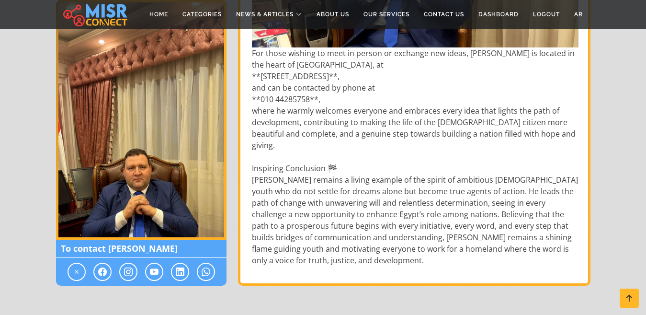 The height and width of the screenshot is (315, 646). Describe the element at coordinates (547, 14) in the screenshot. I see `a: Logout` at that location.